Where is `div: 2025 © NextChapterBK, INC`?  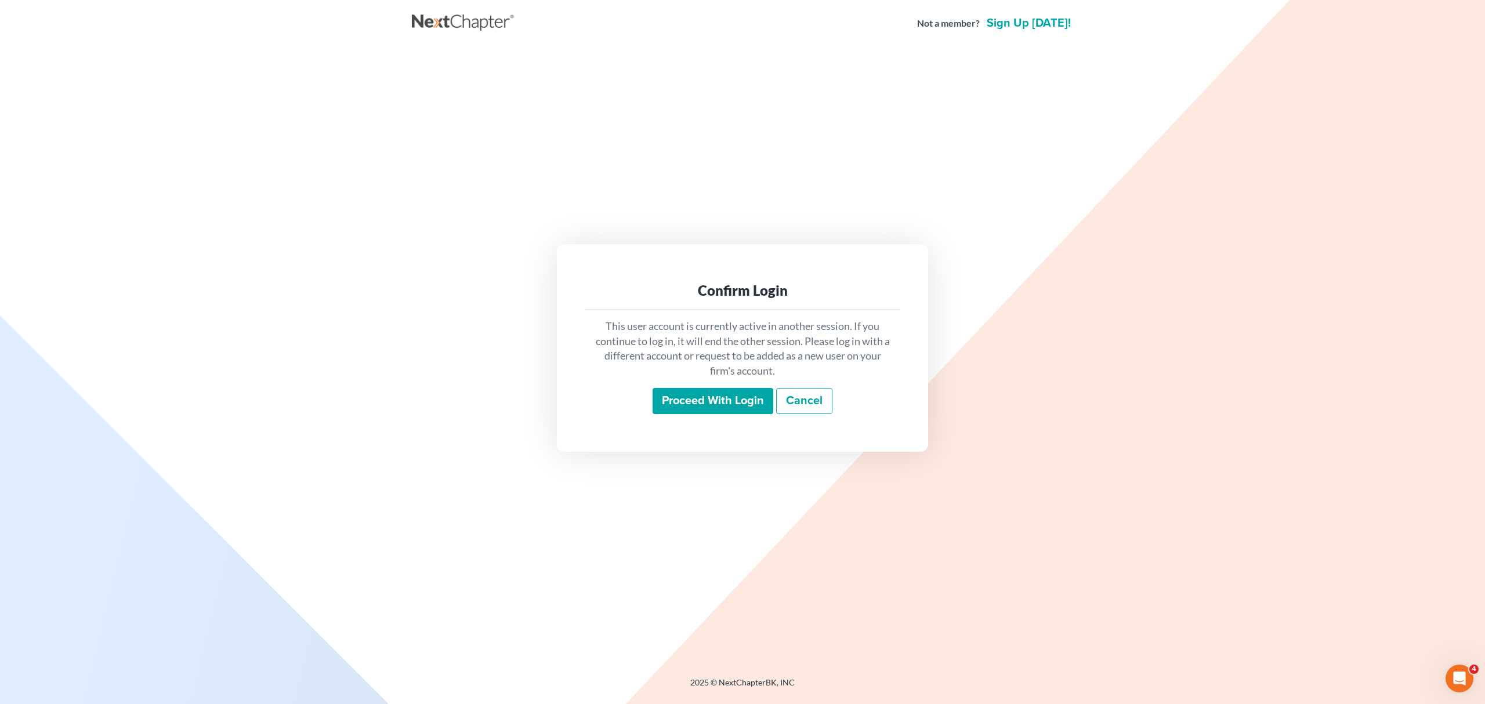
div: 2025 © NextChapterBK, INC is located at coordinates (742, 687).